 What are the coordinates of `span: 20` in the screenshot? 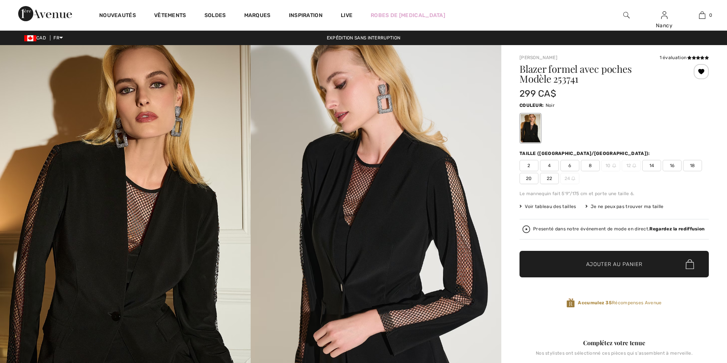 It's located at (529, 178).